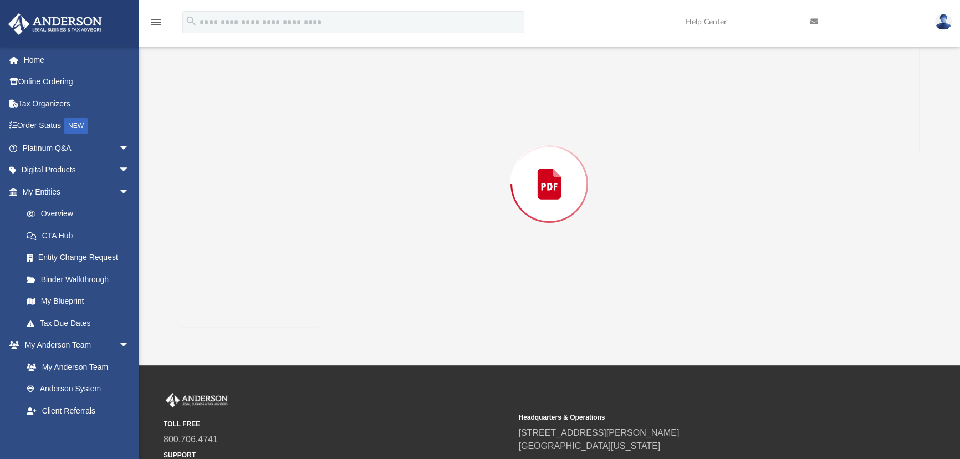  I want to click on a: Binder Walkthrough, so click(81, 279).